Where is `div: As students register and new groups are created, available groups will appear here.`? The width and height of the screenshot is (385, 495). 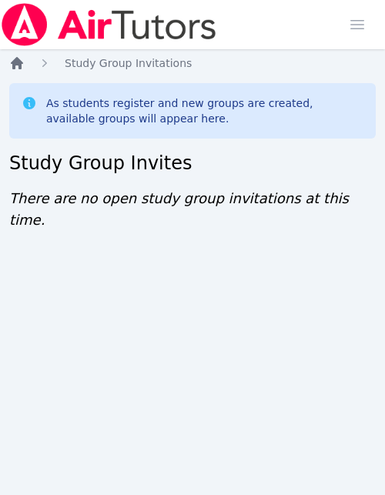
div: As students register and new groups are created, available groups will appear here. is located at coordinates (205, 111).